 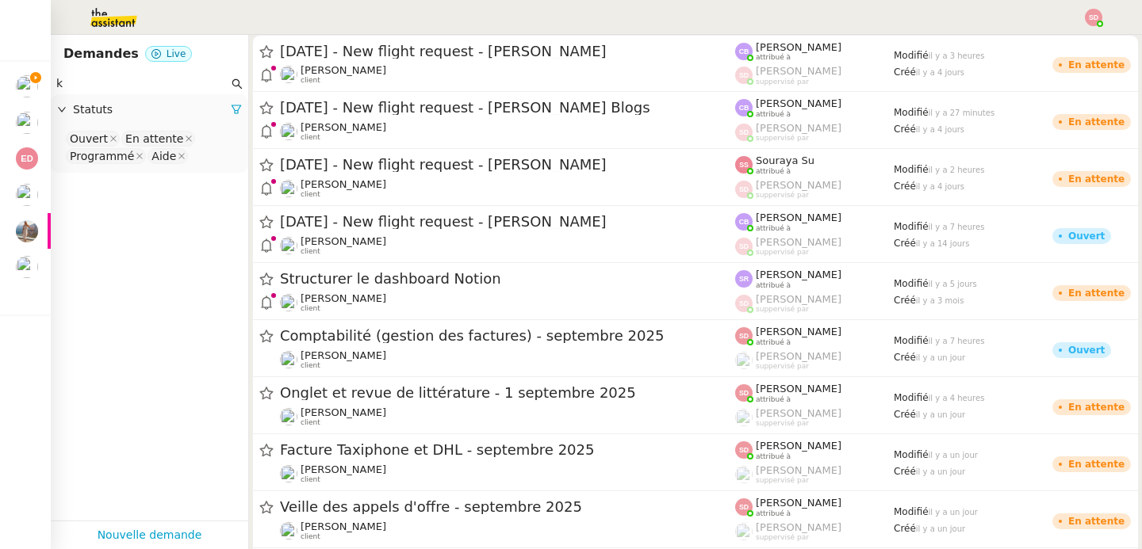 What do you see at coordinates (158, 139) in the screenshot?
I see `nz-select-item: En attente` at bounding box center [158, 139].